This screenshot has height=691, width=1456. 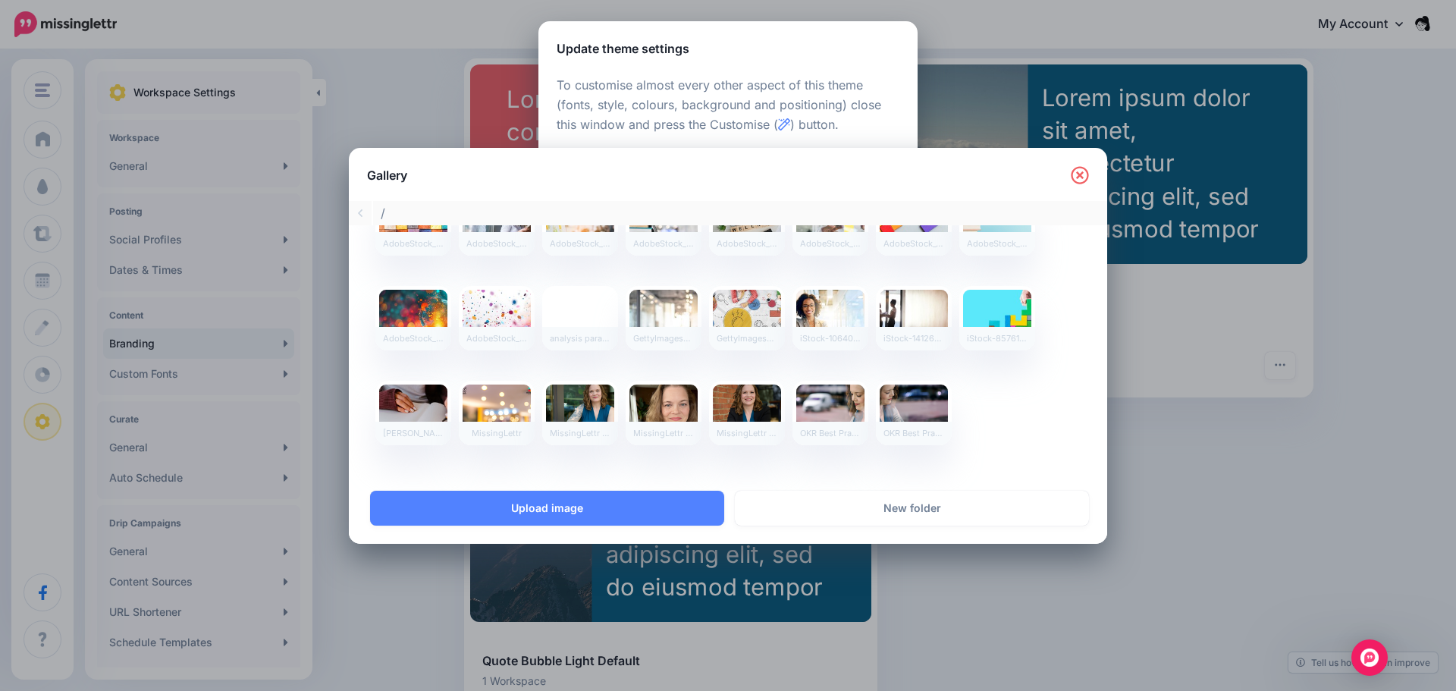 I want to click on a: Upload image, so click(x=547, y=508).